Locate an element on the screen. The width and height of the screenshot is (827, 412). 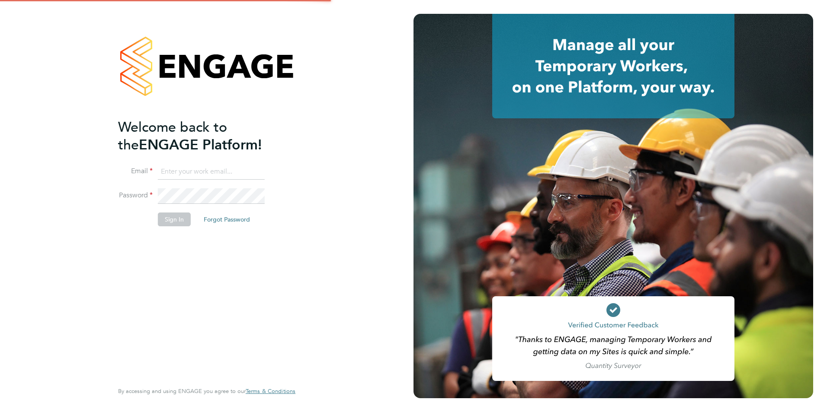
button: Forgot Password is located at coordinates (227, 220).